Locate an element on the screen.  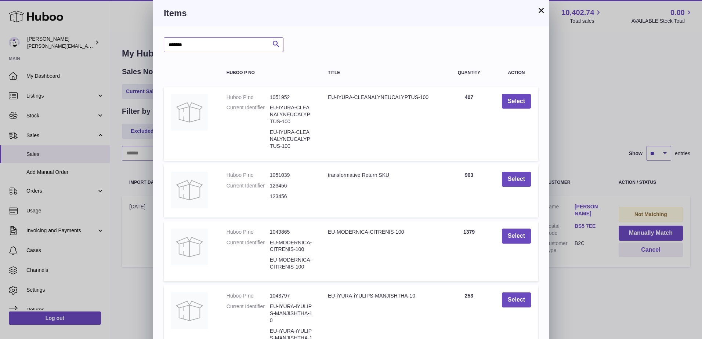
td: 963 is located at coordinates (469, 191).